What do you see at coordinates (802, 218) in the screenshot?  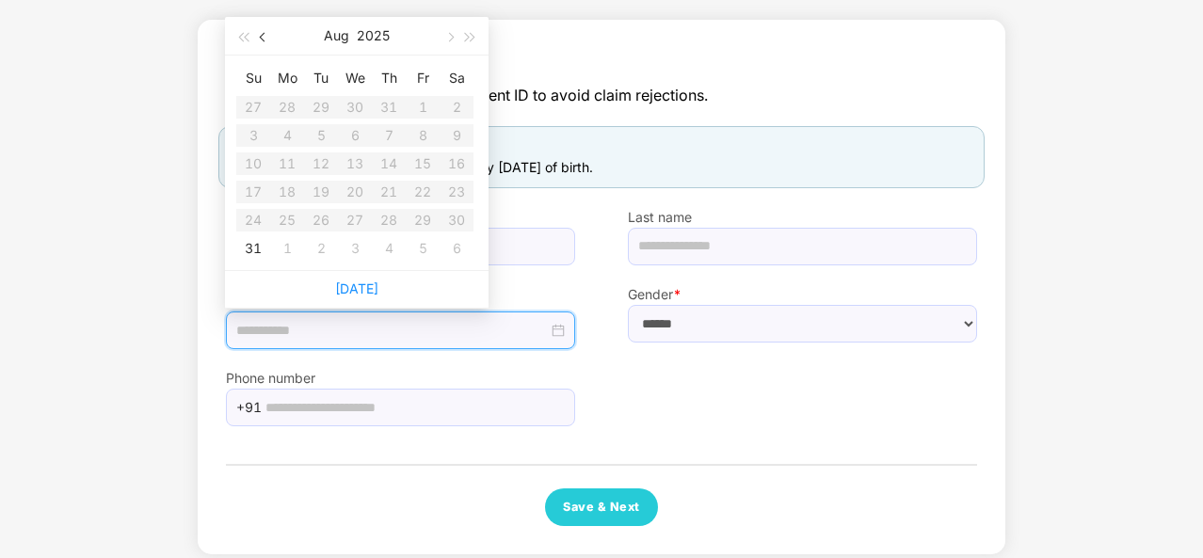 I see `label: Last name` at bounding box center [802, 218].